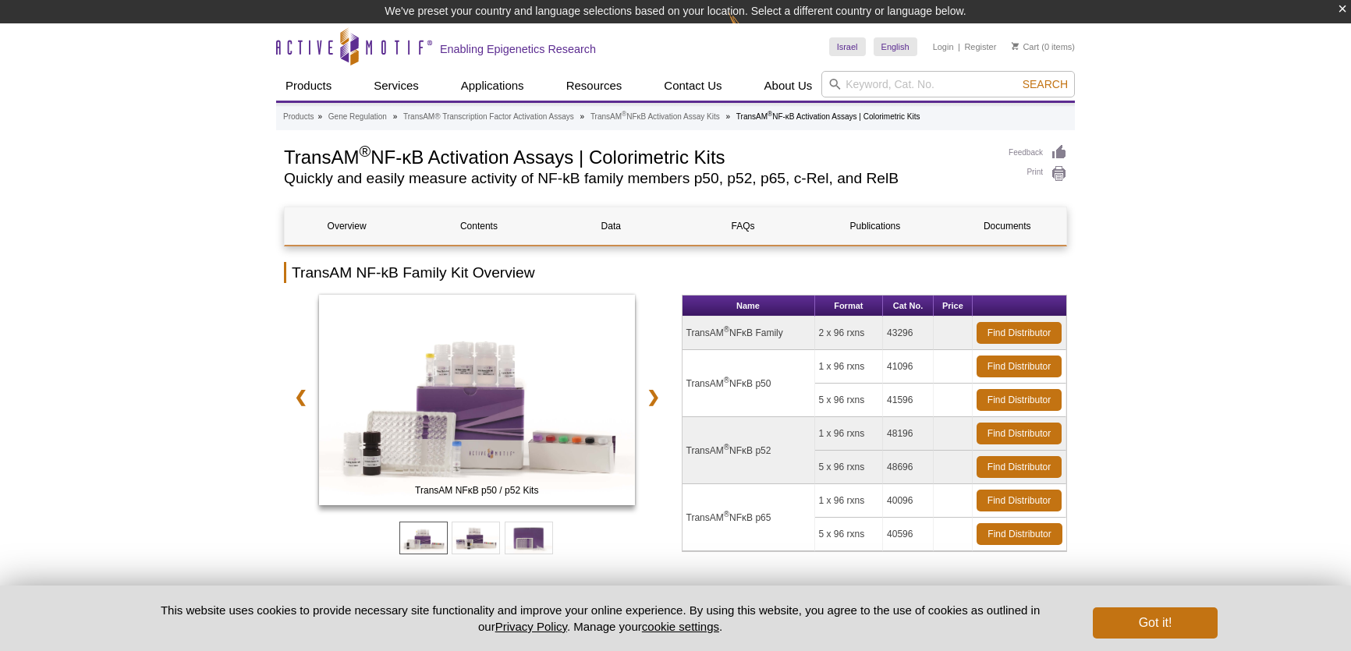  Describe the element at coordinates (908, 467) in the screenshot. I see `td: 48696` at that location.